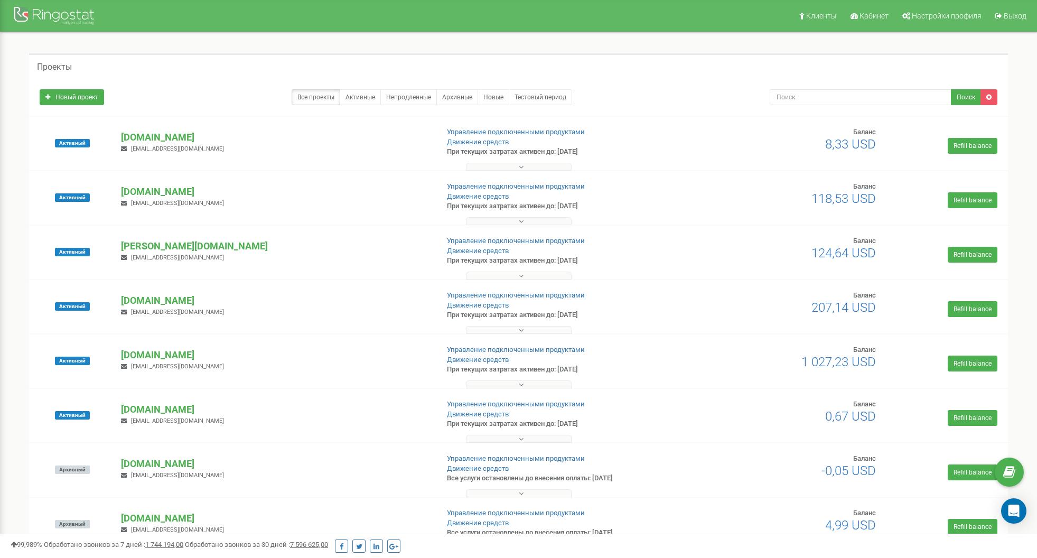 This screenshot has height=558, width=1037. What do you see at coordinates (1015, 16) in the screenshot?
I see `span: Выход` at bounding box center [1015, 16].